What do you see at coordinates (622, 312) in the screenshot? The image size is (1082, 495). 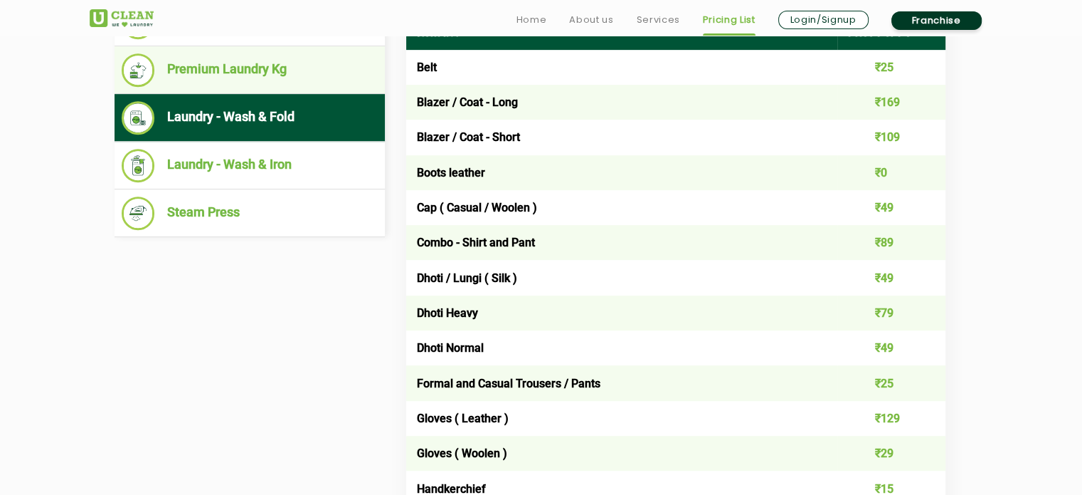 I see `td: Dhoti Heavy` at bounding box center [622, 312].